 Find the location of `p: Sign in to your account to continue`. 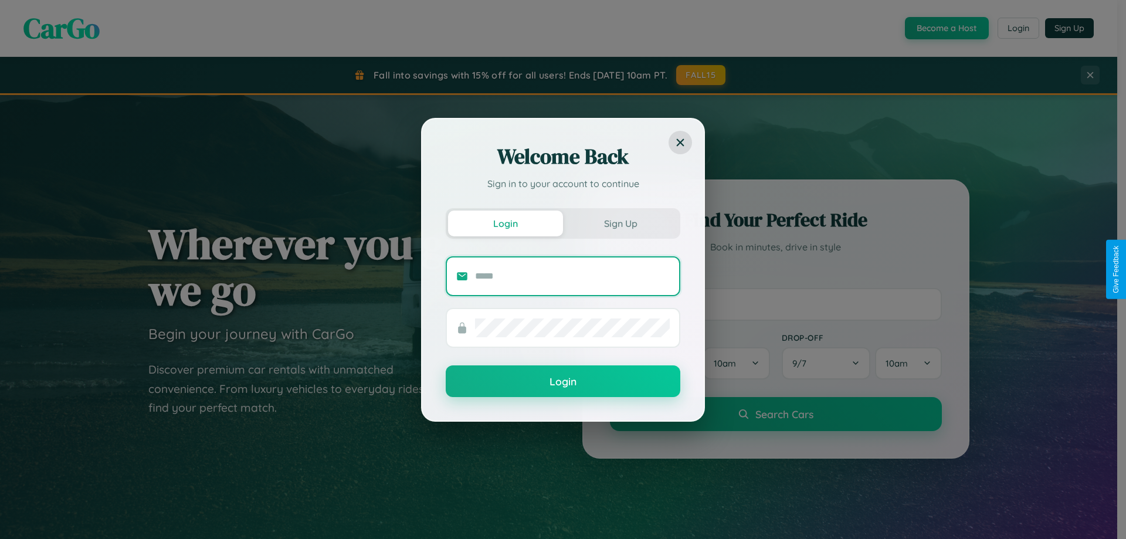

p: Sign in to your account to continue is located at coordinates (563, 184).